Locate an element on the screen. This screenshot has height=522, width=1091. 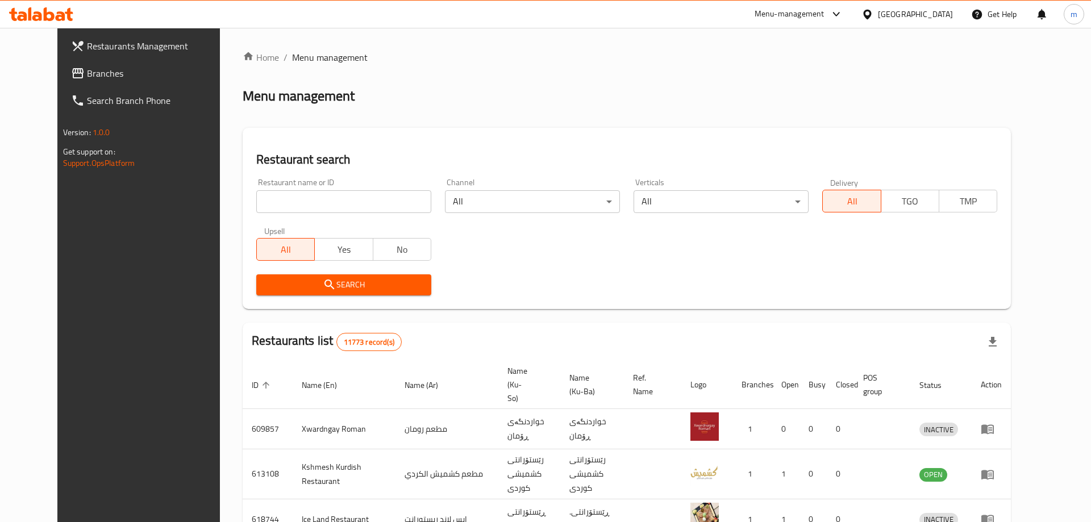
div: INACTIVE is located at coordinates (939, 430).